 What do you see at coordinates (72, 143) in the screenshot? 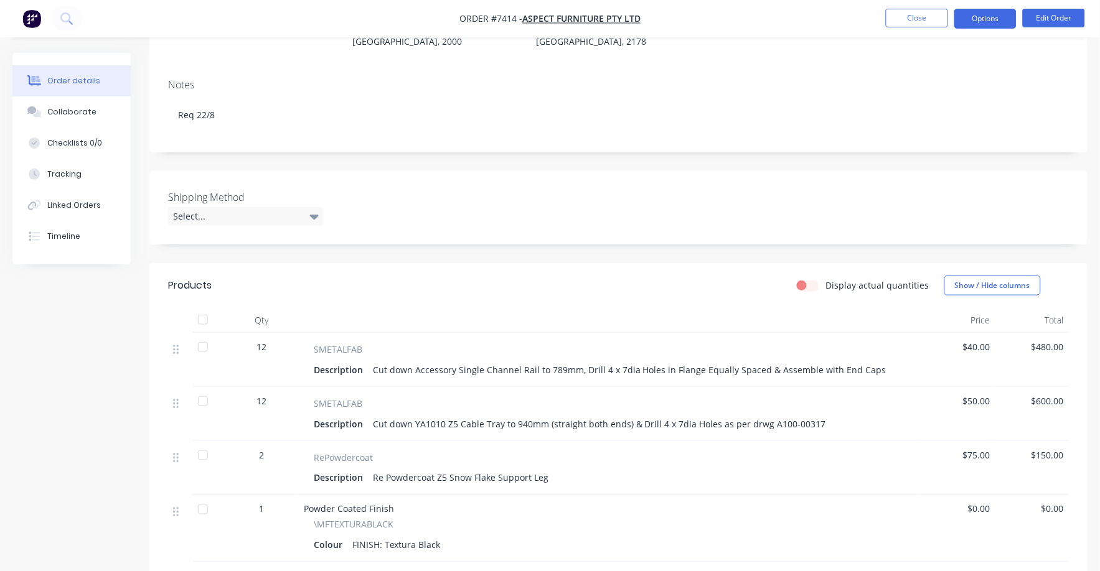
I see `button: Checklists 0/0` at bounding box center [72, 143].